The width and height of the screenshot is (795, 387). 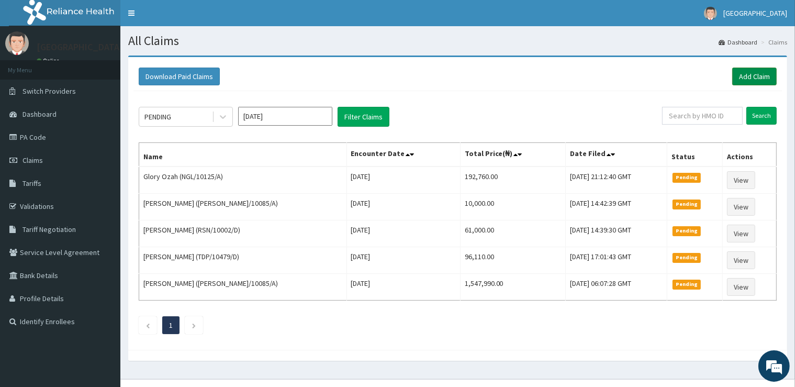 I want to click on td: 1,547,990.00, so click(x=512, y=287).